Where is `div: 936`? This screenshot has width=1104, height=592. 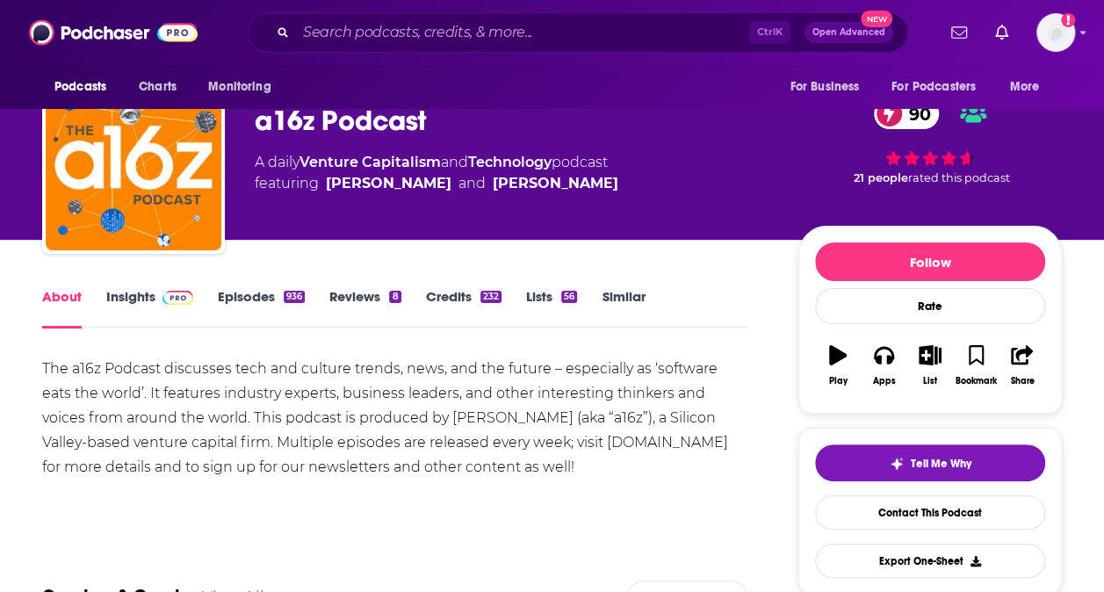 div: 936 is located at coordinates (294, 297).